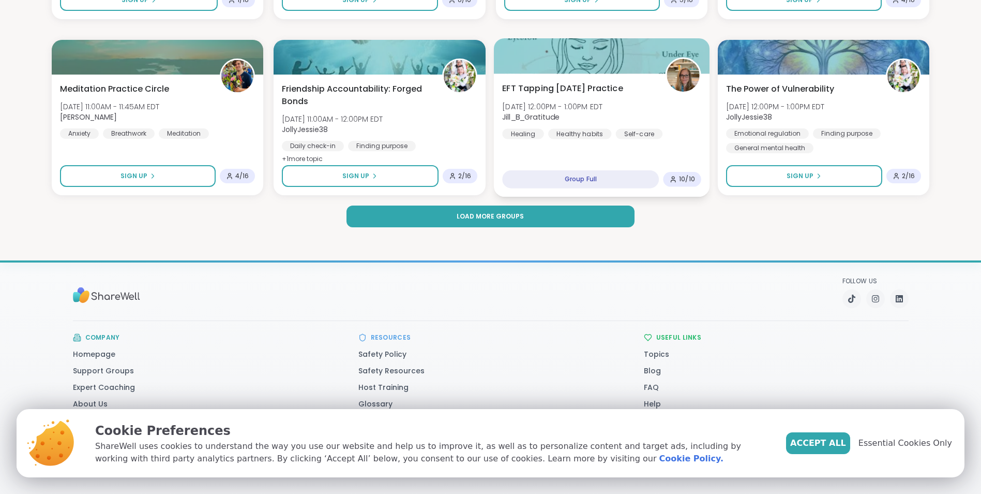  I want to click on span: Accept All, so click(818, 443).